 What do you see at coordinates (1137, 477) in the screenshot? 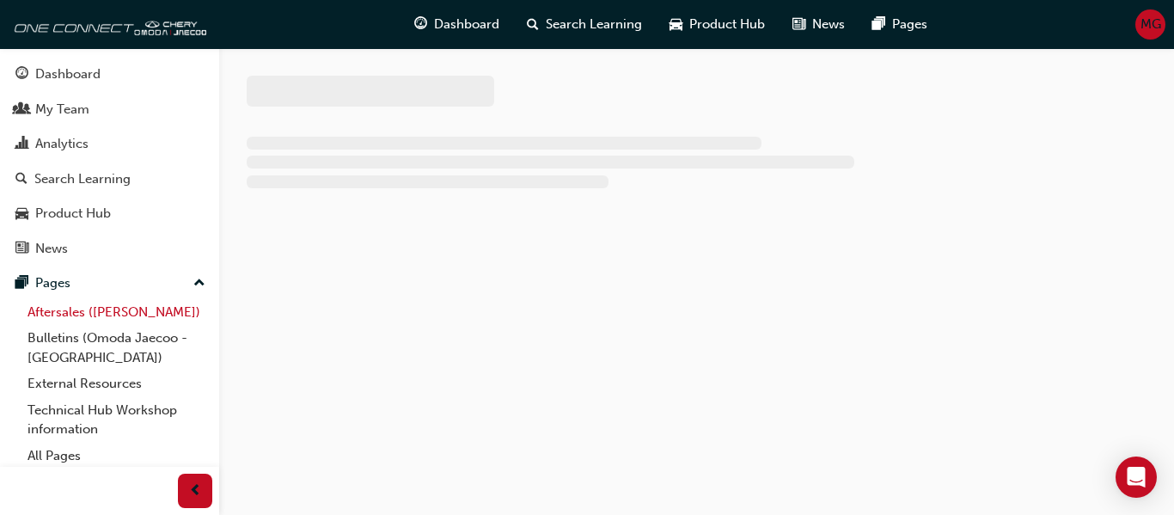
I see `div: Open Intercom Messenger` at bounding box center [1137, 477].